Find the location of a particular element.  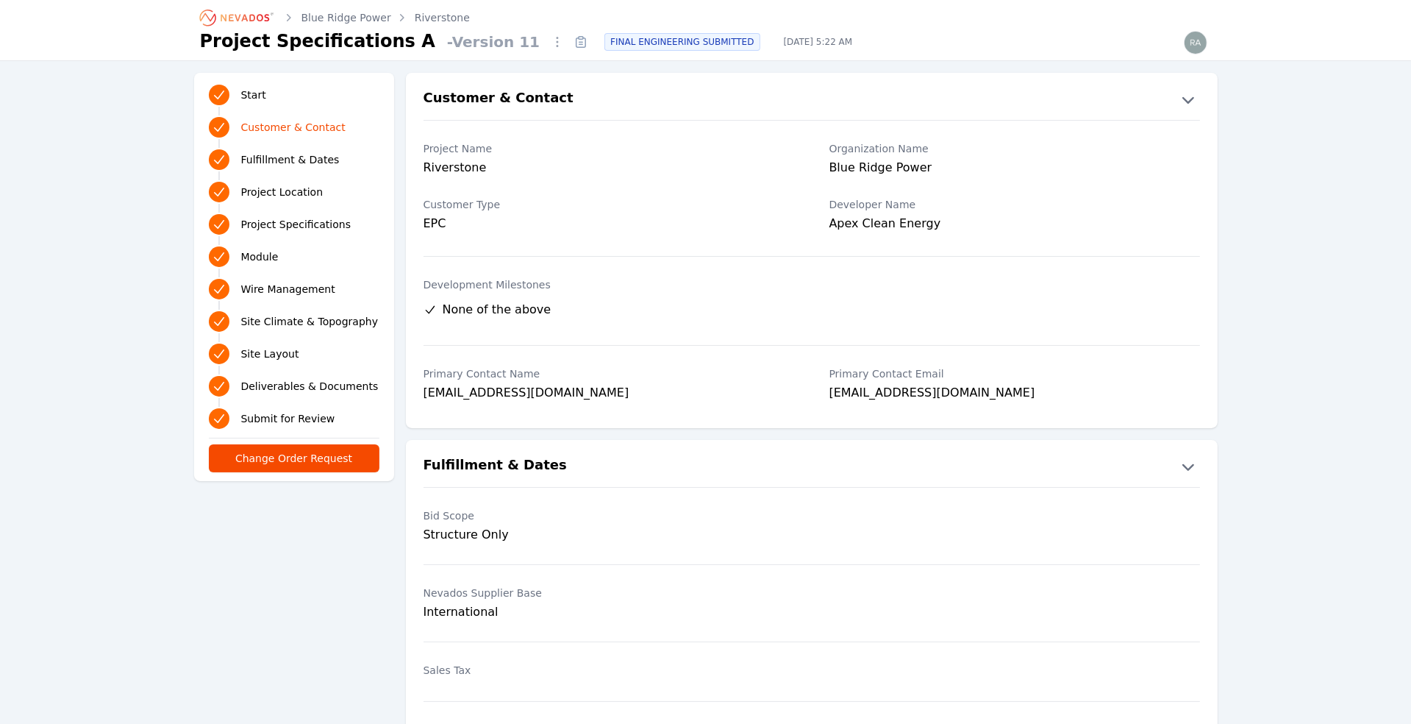

a: Blue Ridge Power is located at coordinates (346, 18).